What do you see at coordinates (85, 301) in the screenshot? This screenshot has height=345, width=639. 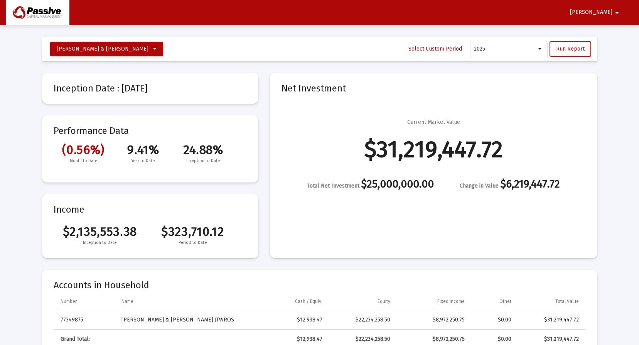 I see `td: Column Number` at bounding box center [85, 301].